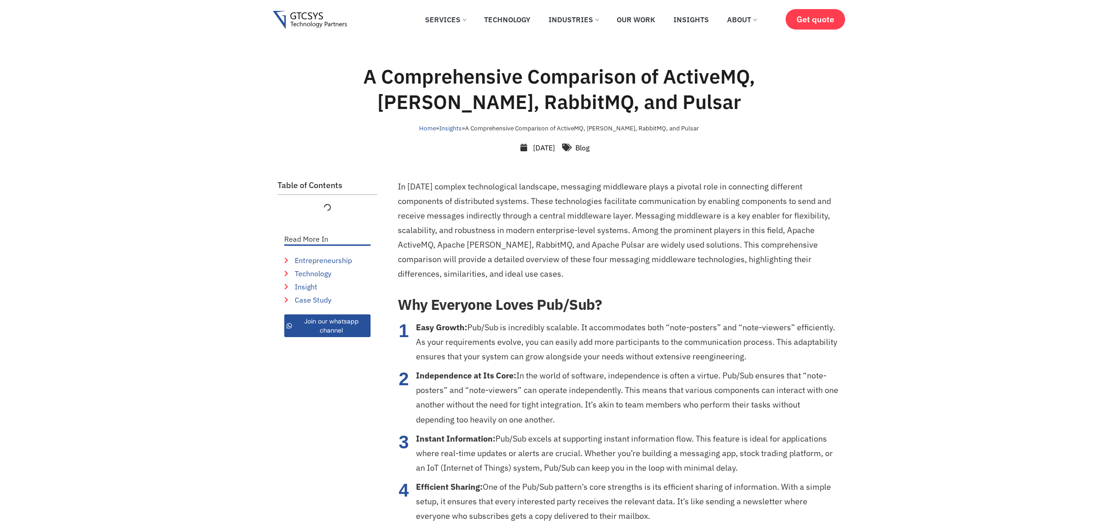 Image resolution: width=1118 pixels, height=532 pixels. I want to click on span: Join our whatsapp channel, so click(331, 326).